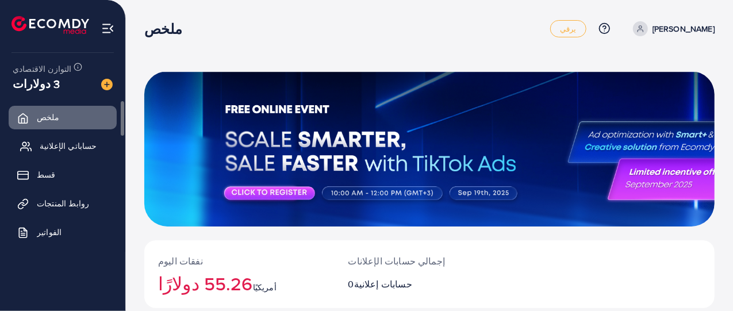 The image size is (733, 311). I want to click on img: صورة, so click(107, 84).